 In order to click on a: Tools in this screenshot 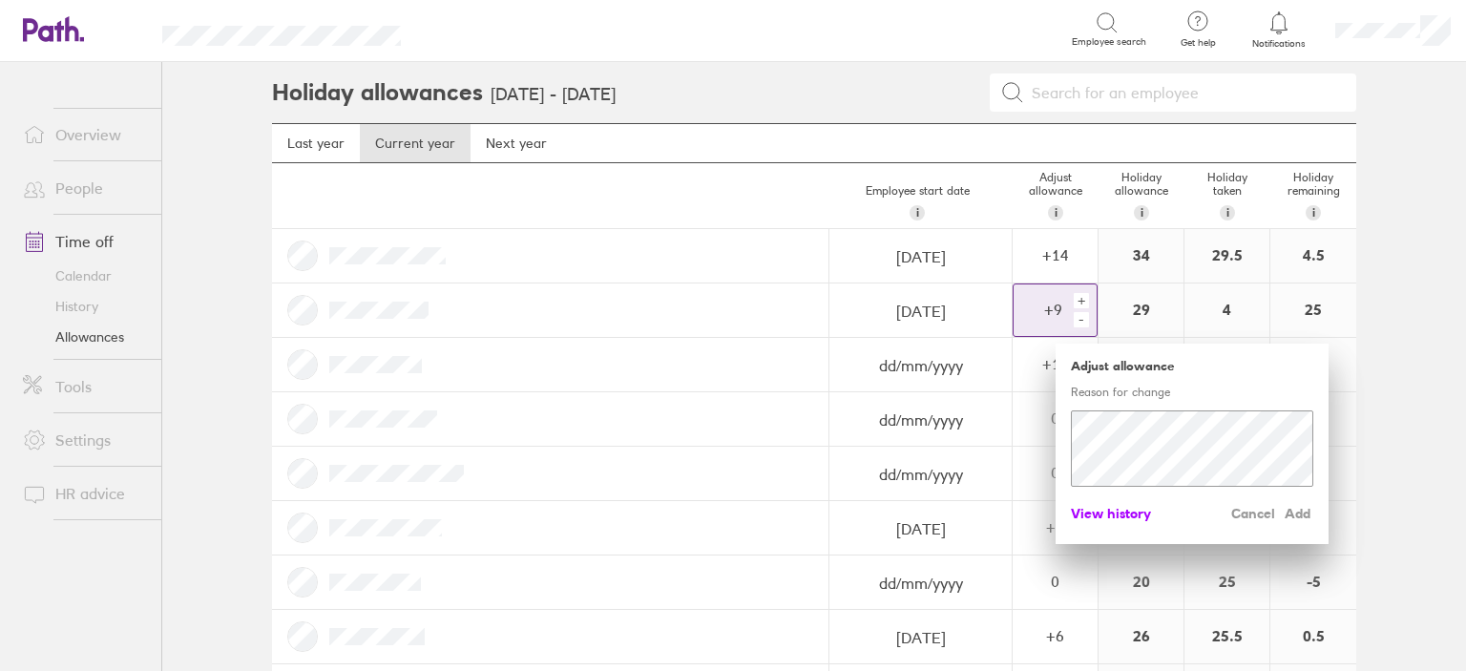, I will do `click(84, 387)`.